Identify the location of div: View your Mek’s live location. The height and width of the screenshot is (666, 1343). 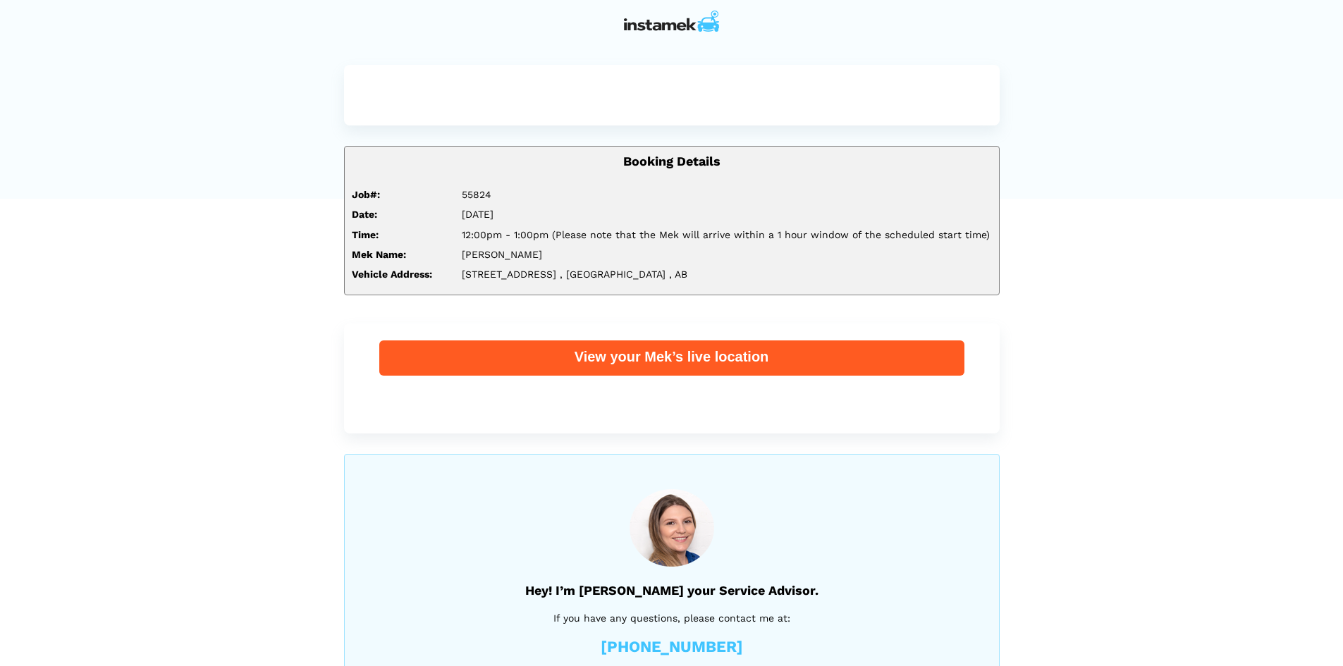
(672, 357).